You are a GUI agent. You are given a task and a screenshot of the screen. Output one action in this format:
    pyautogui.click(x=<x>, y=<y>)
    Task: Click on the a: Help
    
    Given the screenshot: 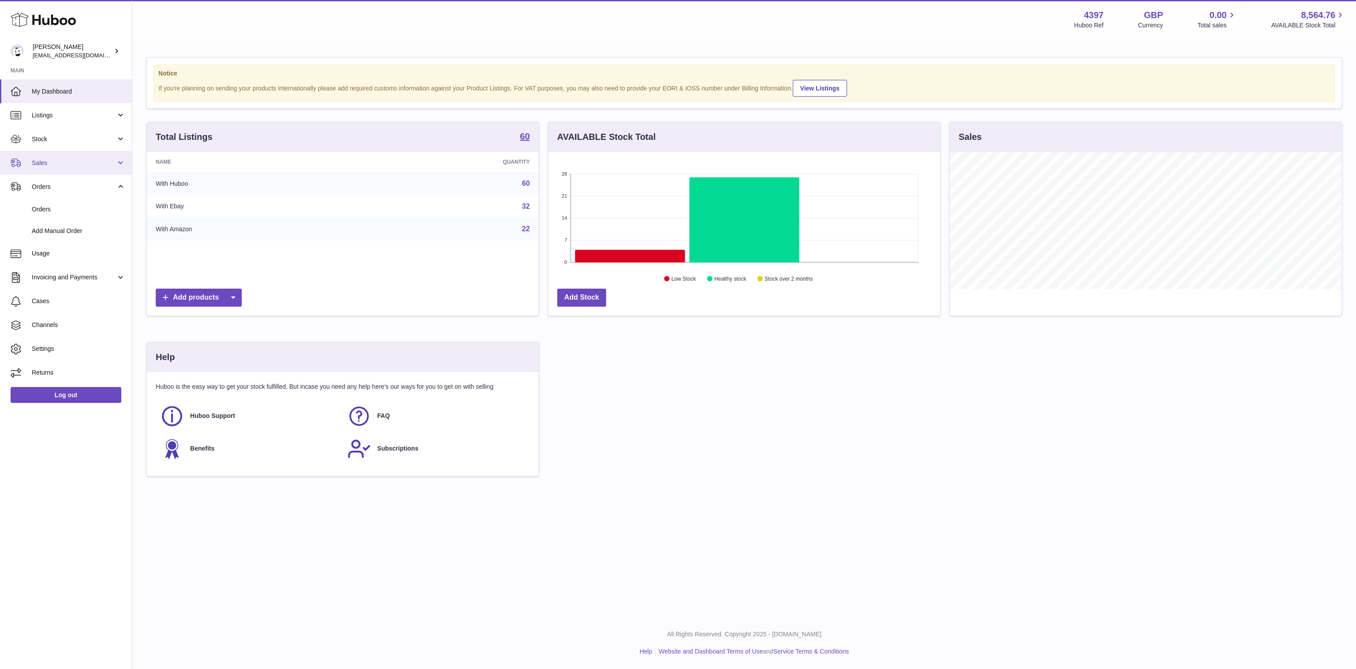 What is the action you would take?
    pyautogui.click(x=646, y=651)
    